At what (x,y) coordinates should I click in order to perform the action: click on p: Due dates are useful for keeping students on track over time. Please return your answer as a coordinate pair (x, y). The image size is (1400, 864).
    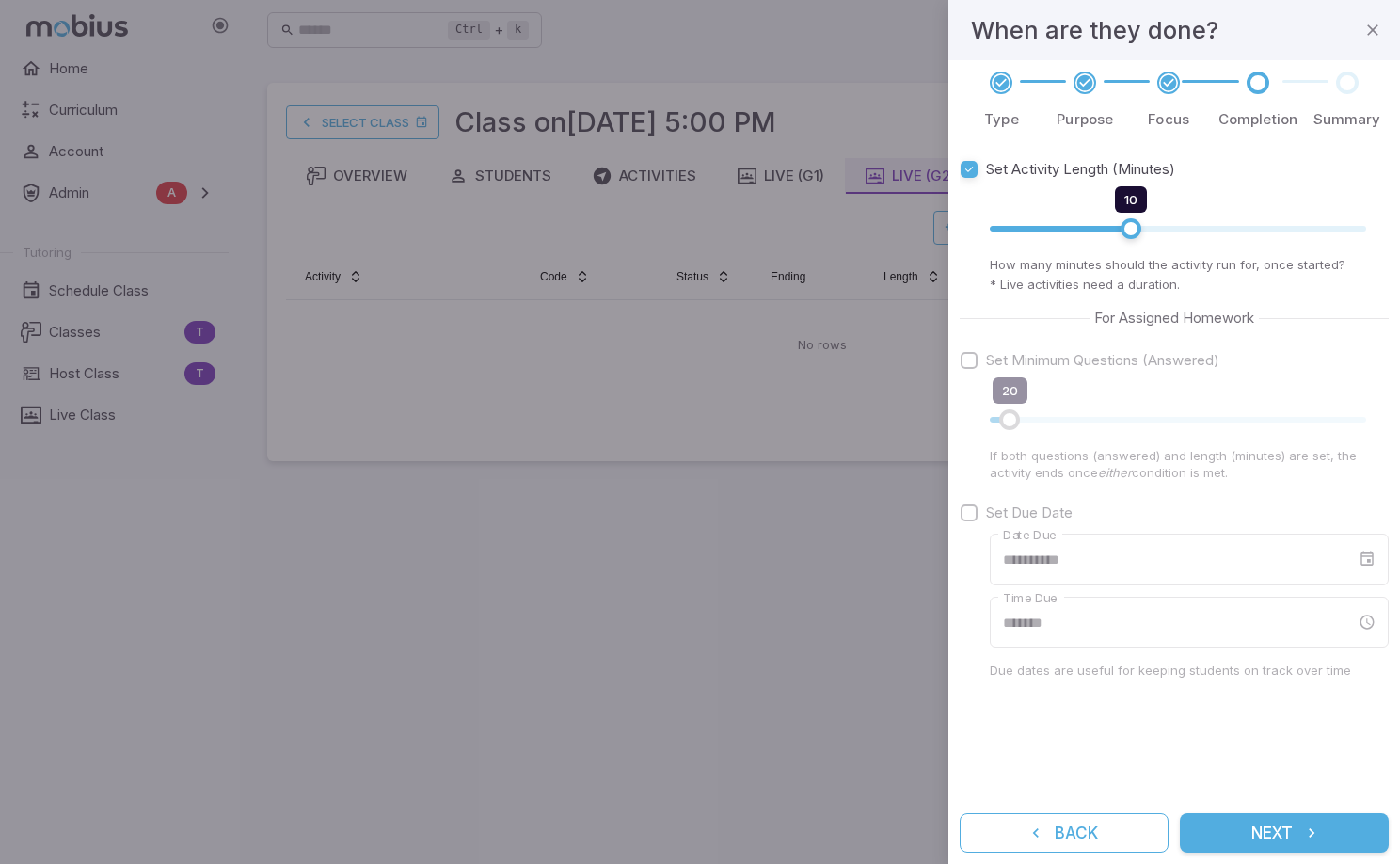
    Looking at the image, I should click on (1190, 670).